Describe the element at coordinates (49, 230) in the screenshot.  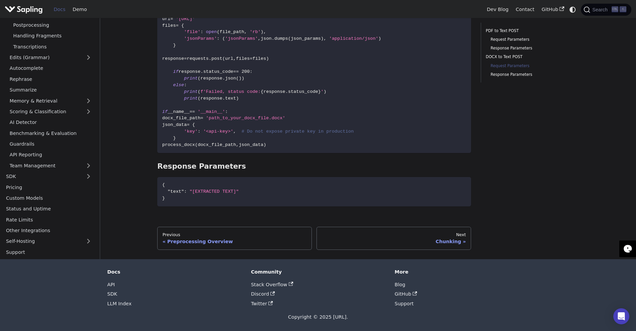
I see `a: Other Integrations` at that location.